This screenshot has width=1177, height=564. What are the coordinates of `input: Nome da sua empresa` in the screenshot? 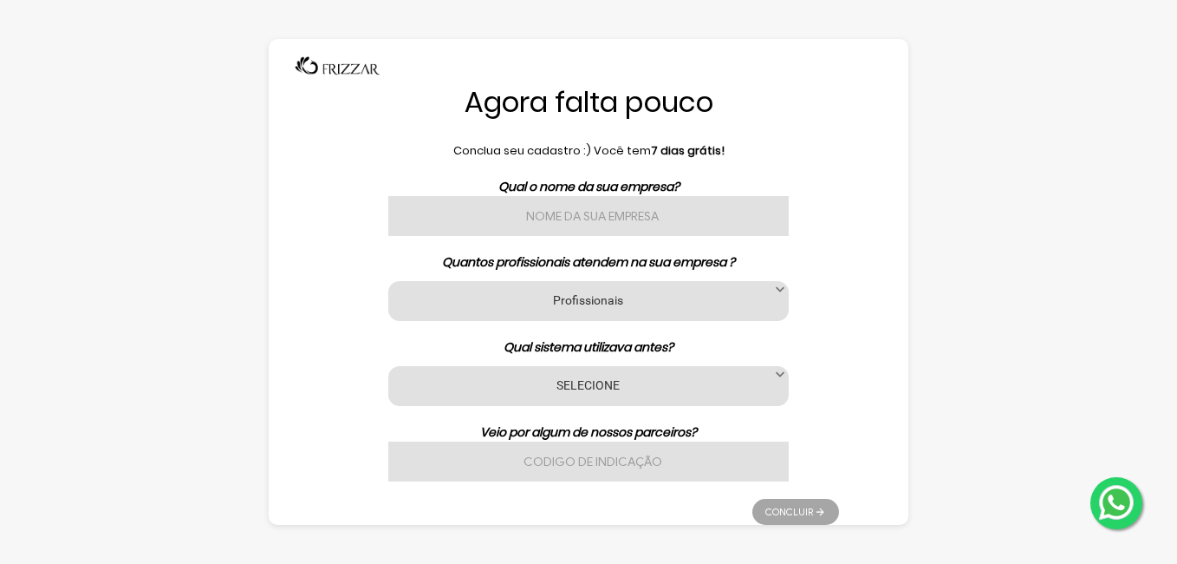 It's located at (589, 216).